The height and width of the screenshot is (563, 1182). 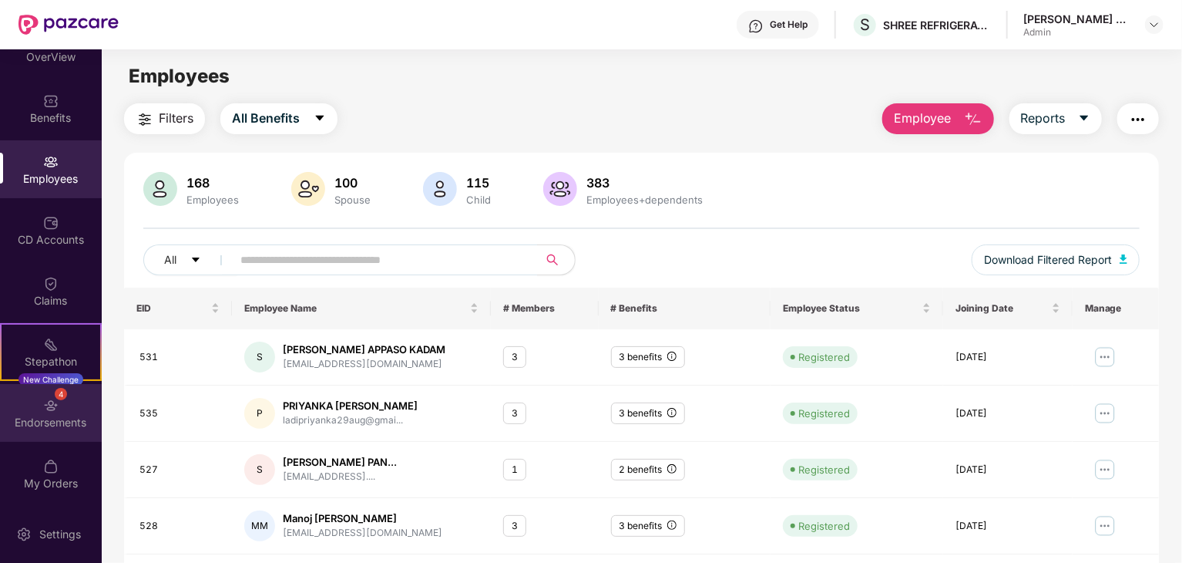 I want to click on span: Employee, so click(x=923, y=118).